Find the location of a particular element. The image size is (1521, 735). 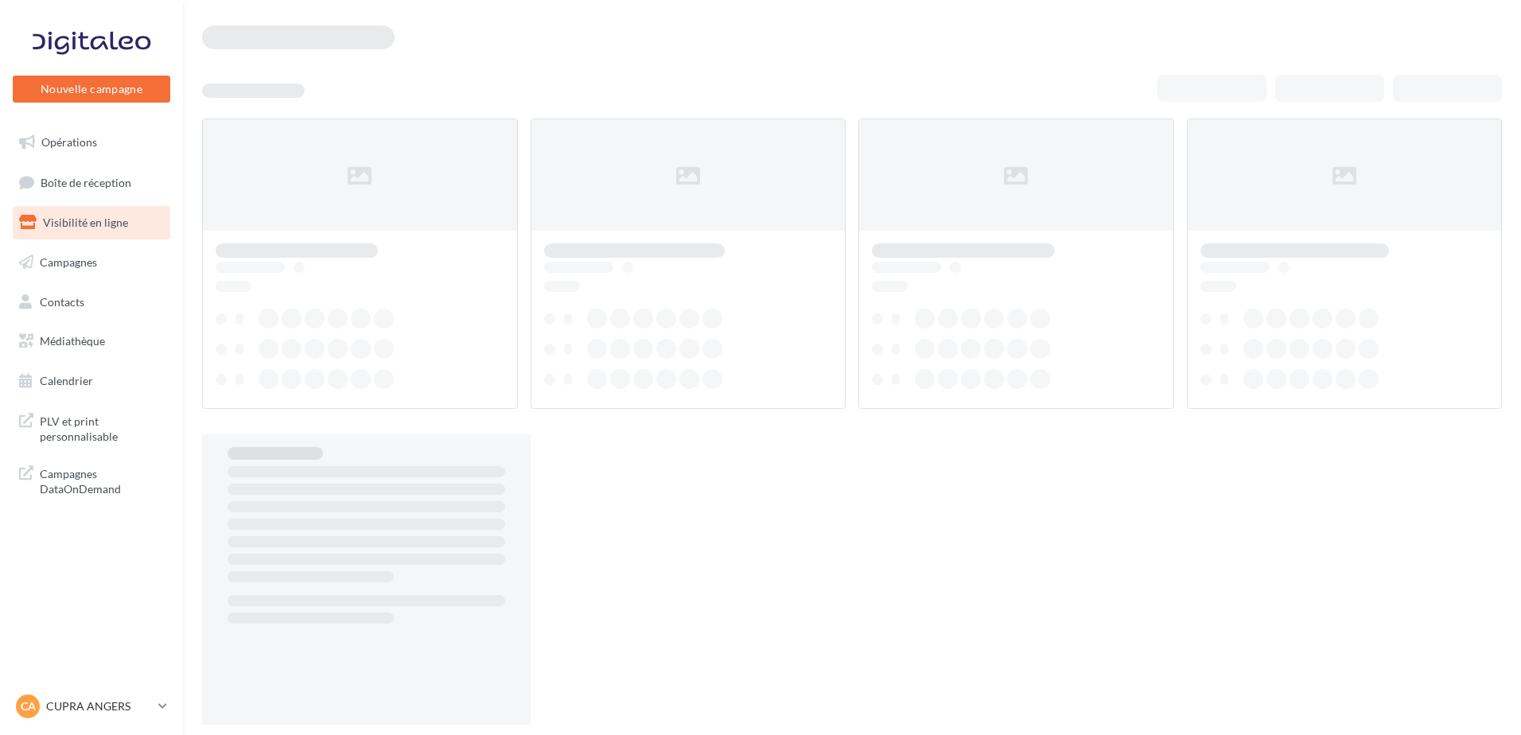

p: CUPRA ANGERS is located at coordinates (99, 707).